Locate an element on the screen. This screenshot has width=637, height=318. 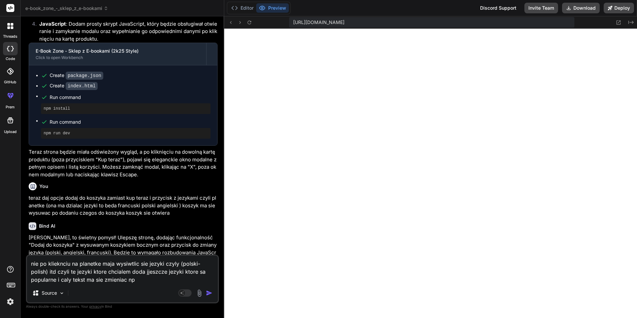
button: Editor is located at coordinates (242, 8).